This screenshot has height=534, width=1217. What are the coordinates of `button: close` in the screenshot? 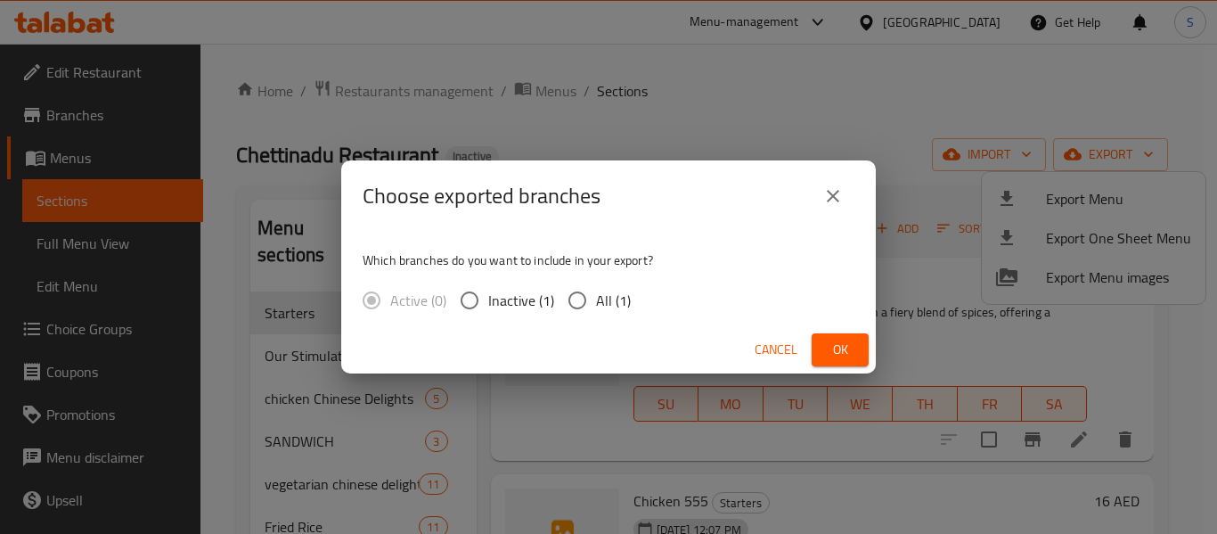 It's located at (833, 196).